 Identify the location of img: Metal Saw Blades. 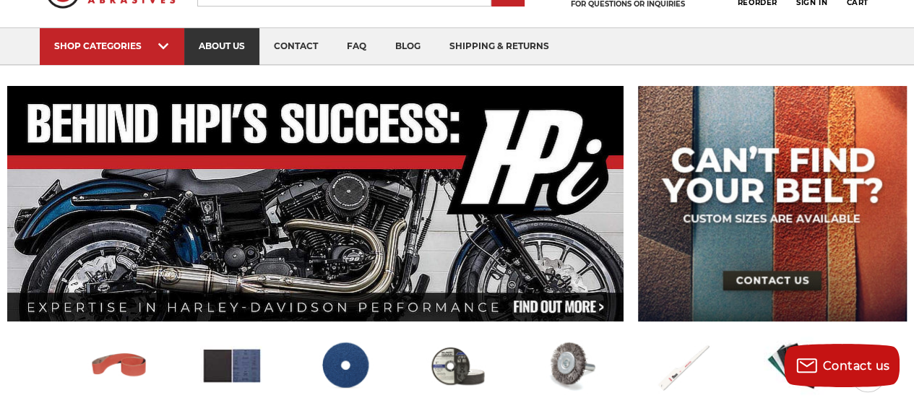
(683, 365).